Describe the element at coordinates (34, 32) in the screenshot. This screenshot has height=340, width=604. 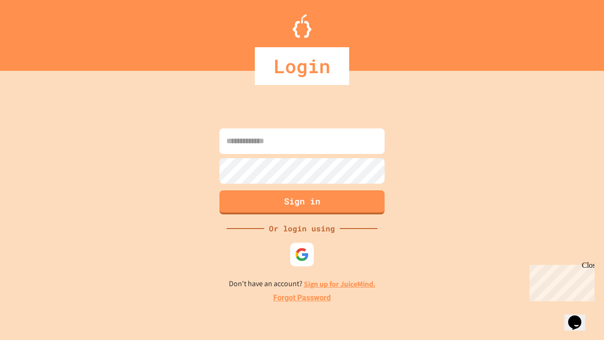
I see `div: Chat with us now!Close` at that location.